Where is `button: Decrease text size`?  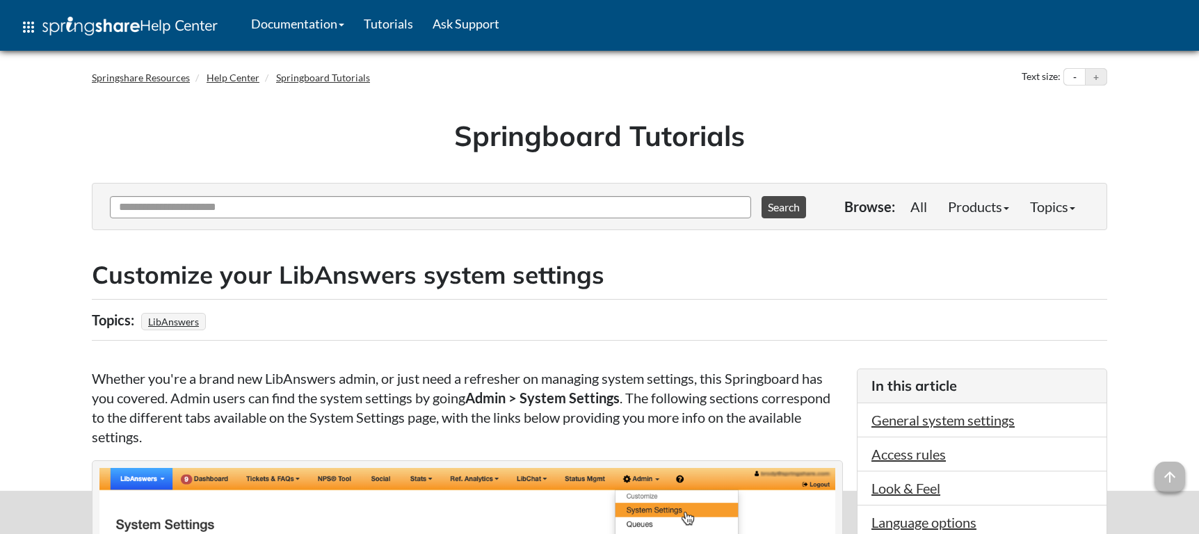
button: Decrease text size is located at coordinates (1074, 77).